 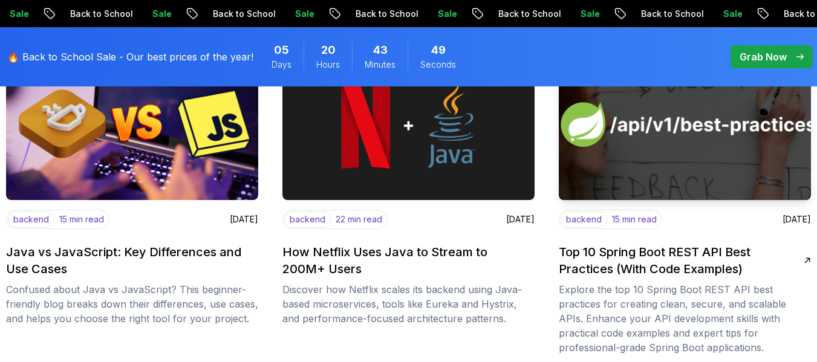 What do you see at coordinates (380, 65) in the screenshot?
I see `span: Minutes` at bounding box center [380, 65].